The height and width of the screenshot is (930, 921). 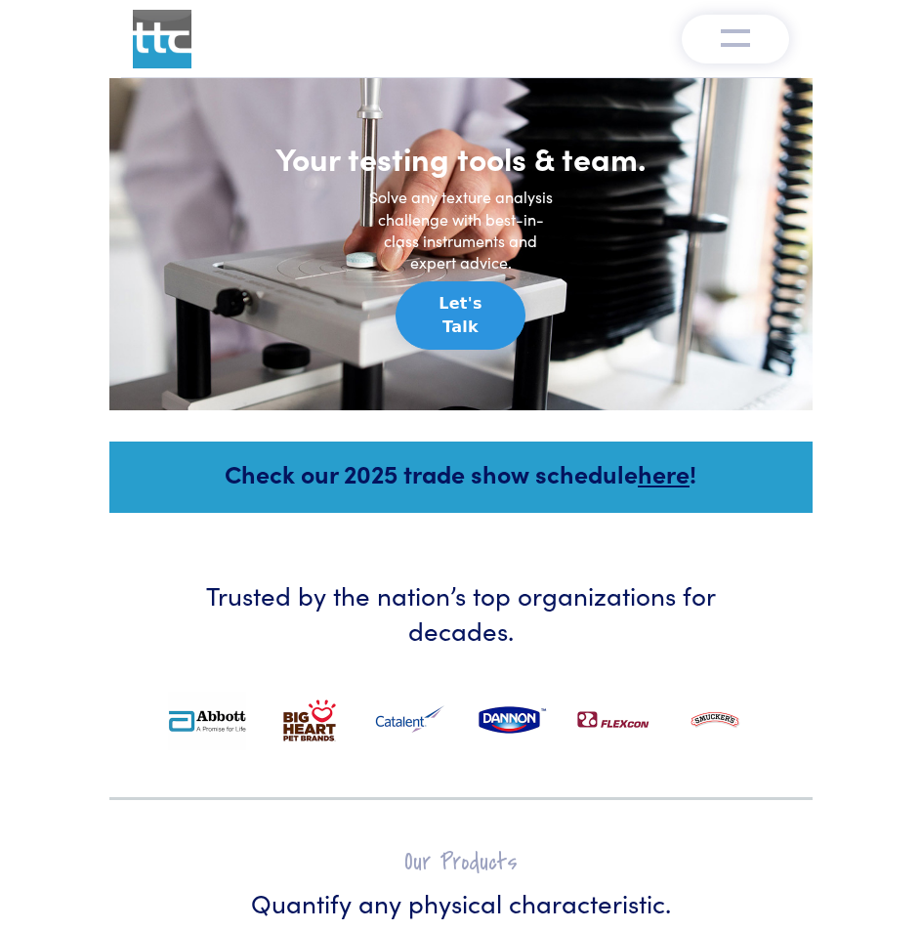 What do you see at coordinates (460, 316) in the screenshot?
I see `button: Let's Talk` at bounding box center [460, 316].